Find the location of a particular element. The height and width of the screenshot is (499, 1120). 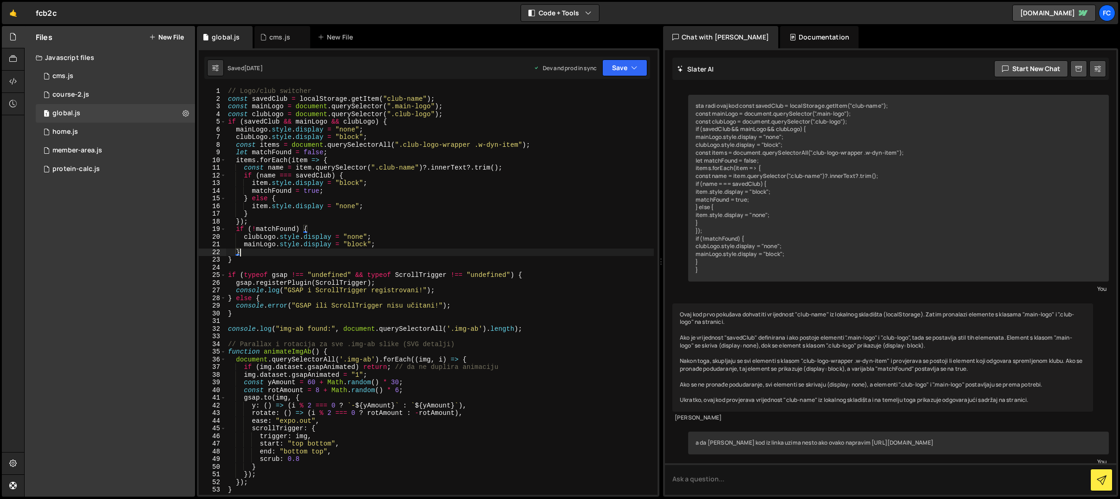

div: 45 is located at coordinates (212, 428).